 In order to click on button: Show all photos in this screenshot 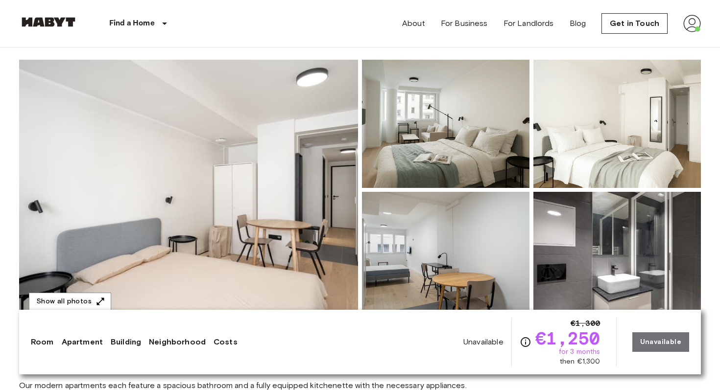, I will do `click(70, 302)`.